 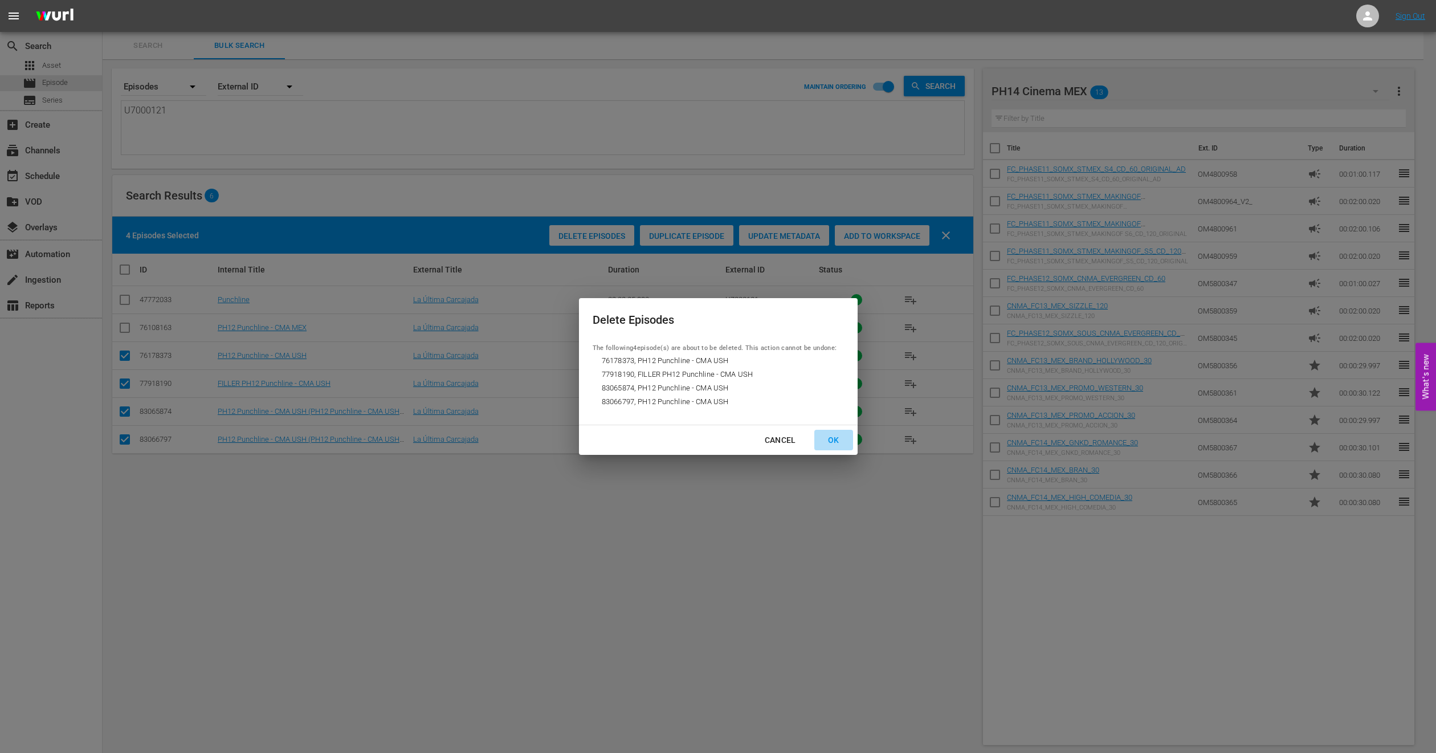 I want to click on span: 83066797, PH12 Punchline - CMA USH, so click(x=695, y=402).